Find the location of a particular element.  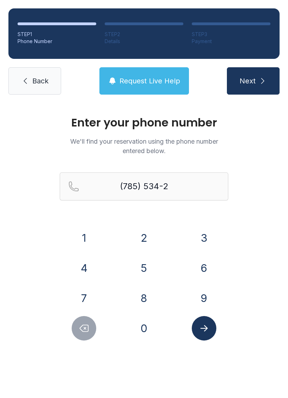

h1: Enter your phone number is located at coordinates (144, 123).